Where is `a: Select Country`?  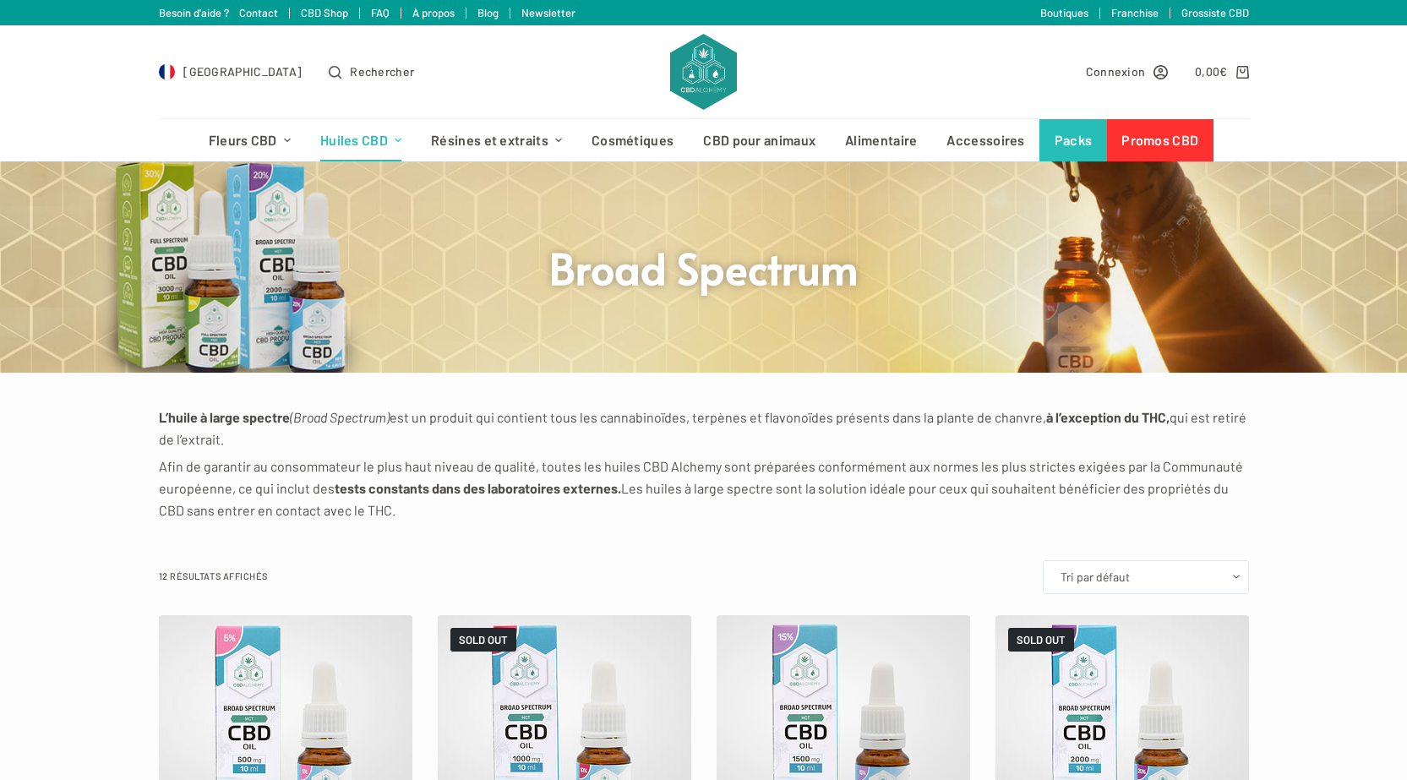 a: Select Country is located at coordinates (231, 71).